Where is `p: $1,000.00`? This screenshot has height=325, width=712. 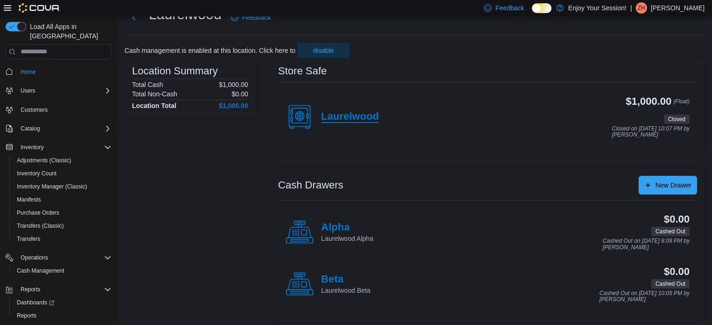 p: $1,000.00 is located at coordinates (234, 85).